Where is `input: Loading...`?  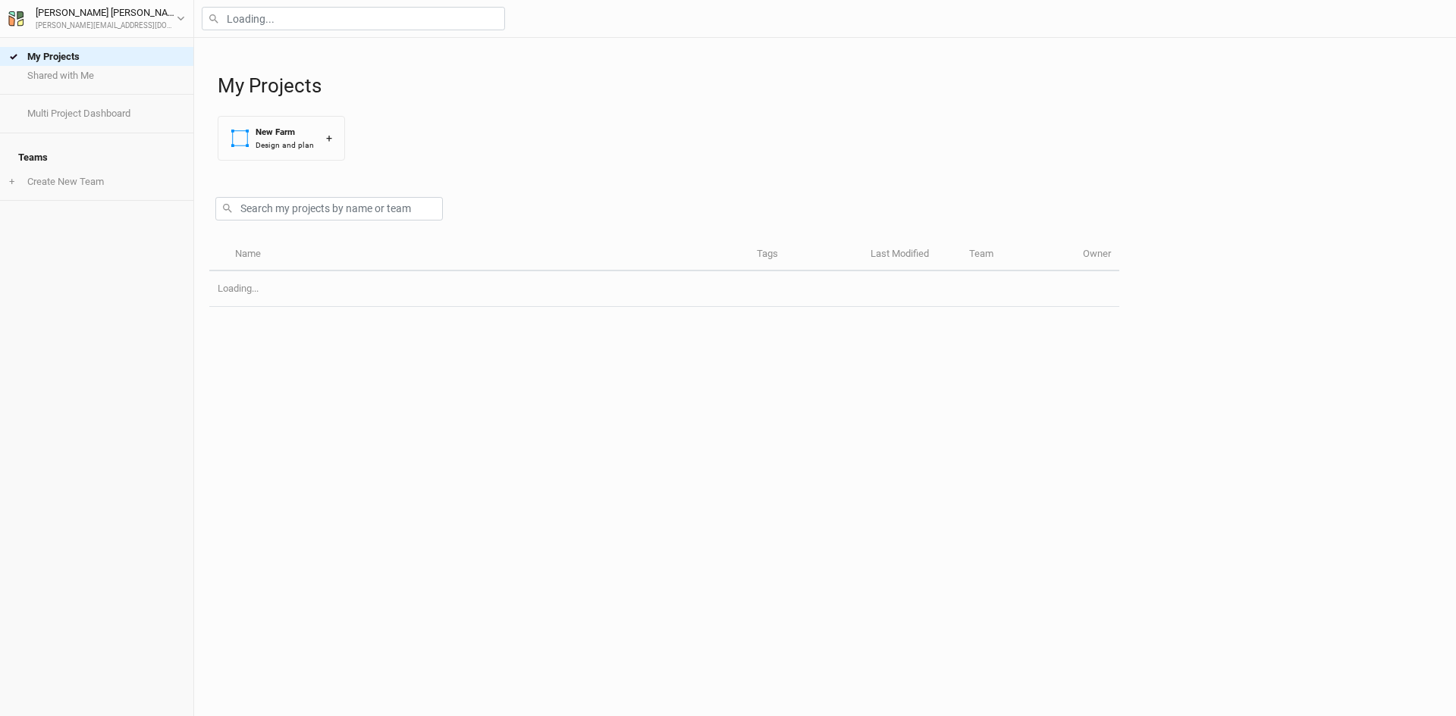
input: Loading... is located at coordinates (353, 18).